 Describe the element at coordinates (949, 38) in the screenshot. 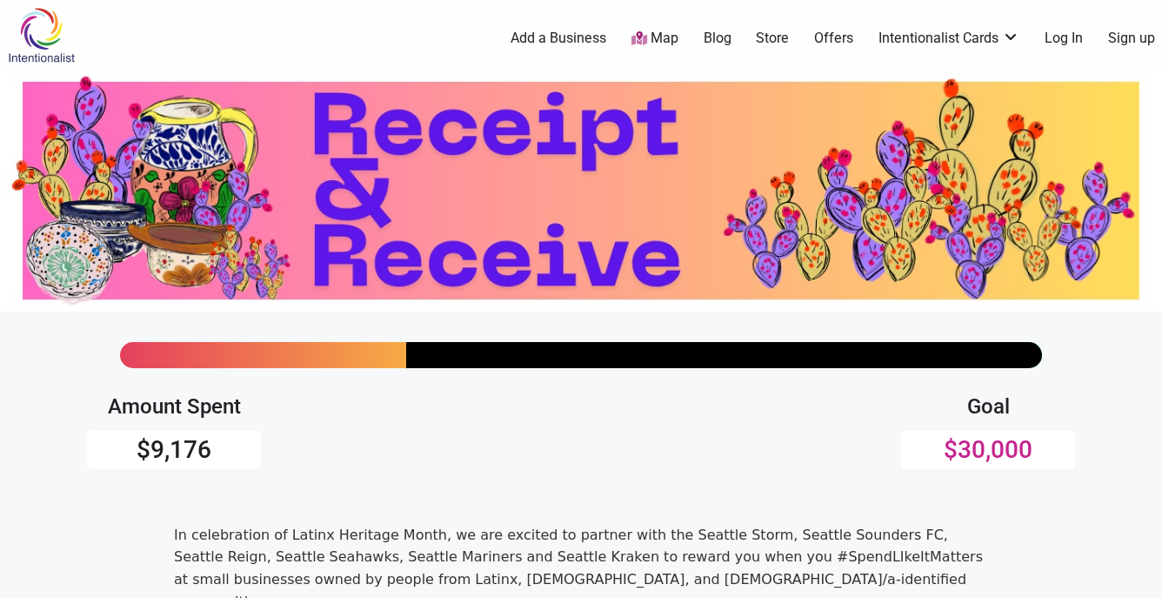

I see `a: Intentionalist Cards` at that location.